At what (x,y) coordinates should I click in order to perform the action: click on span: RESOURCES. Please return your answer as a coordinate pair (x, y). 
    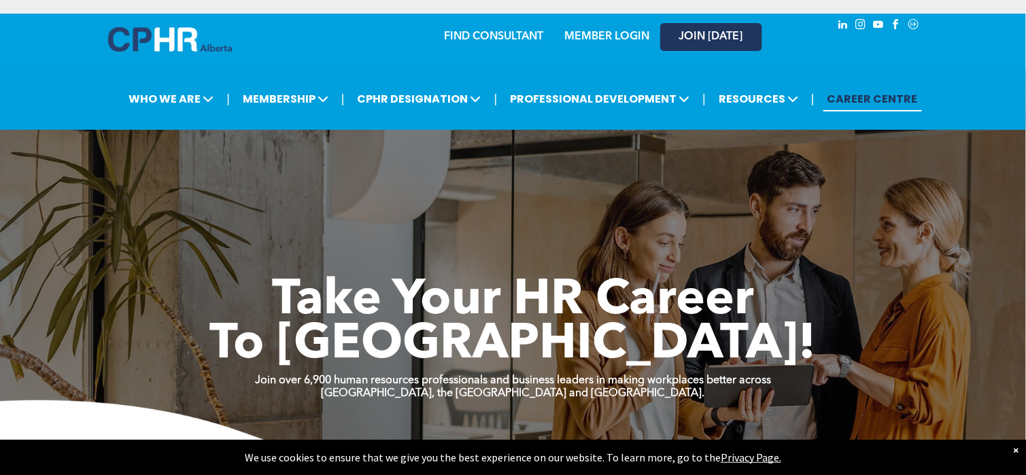
    Looking at the image, I should click on (758, 99).